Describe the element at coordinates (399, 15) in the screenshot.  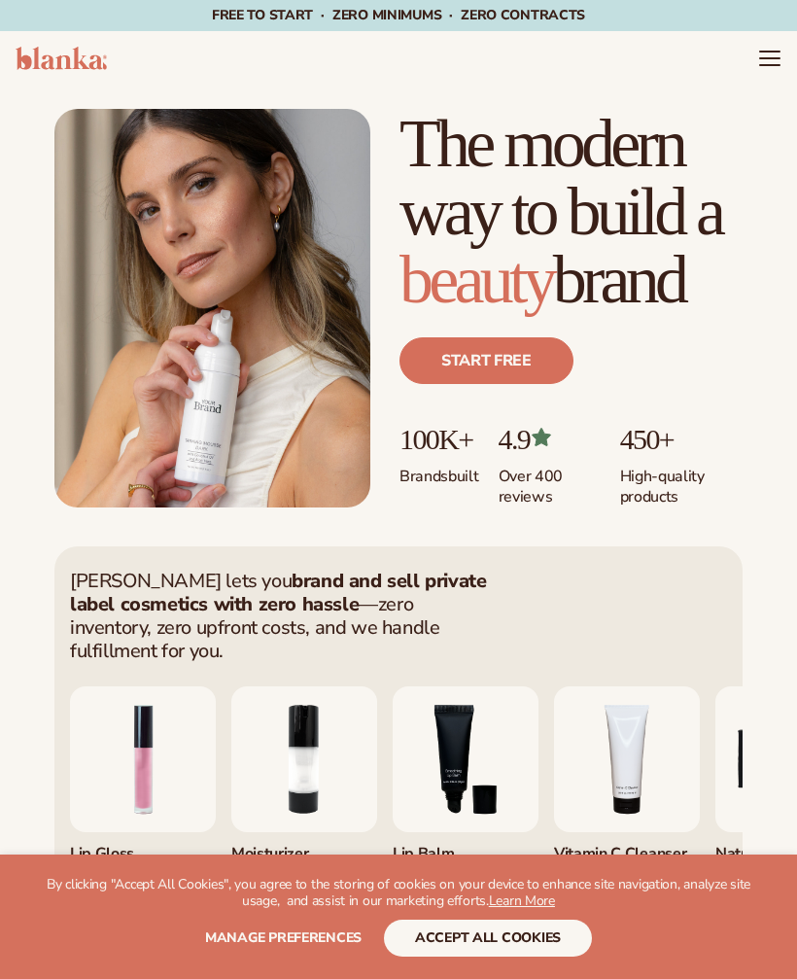
I see `span: Free to start · ZERO minimums · ZERO contracts` at that location.